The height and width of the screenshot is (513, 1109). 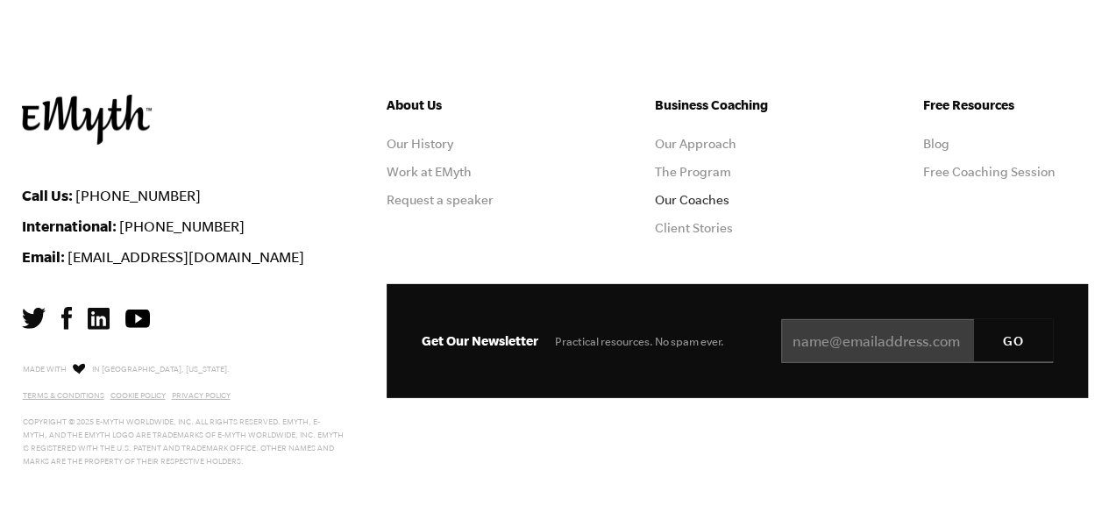 I want to click on img: LinkedIn, so click(x=98, y=318).